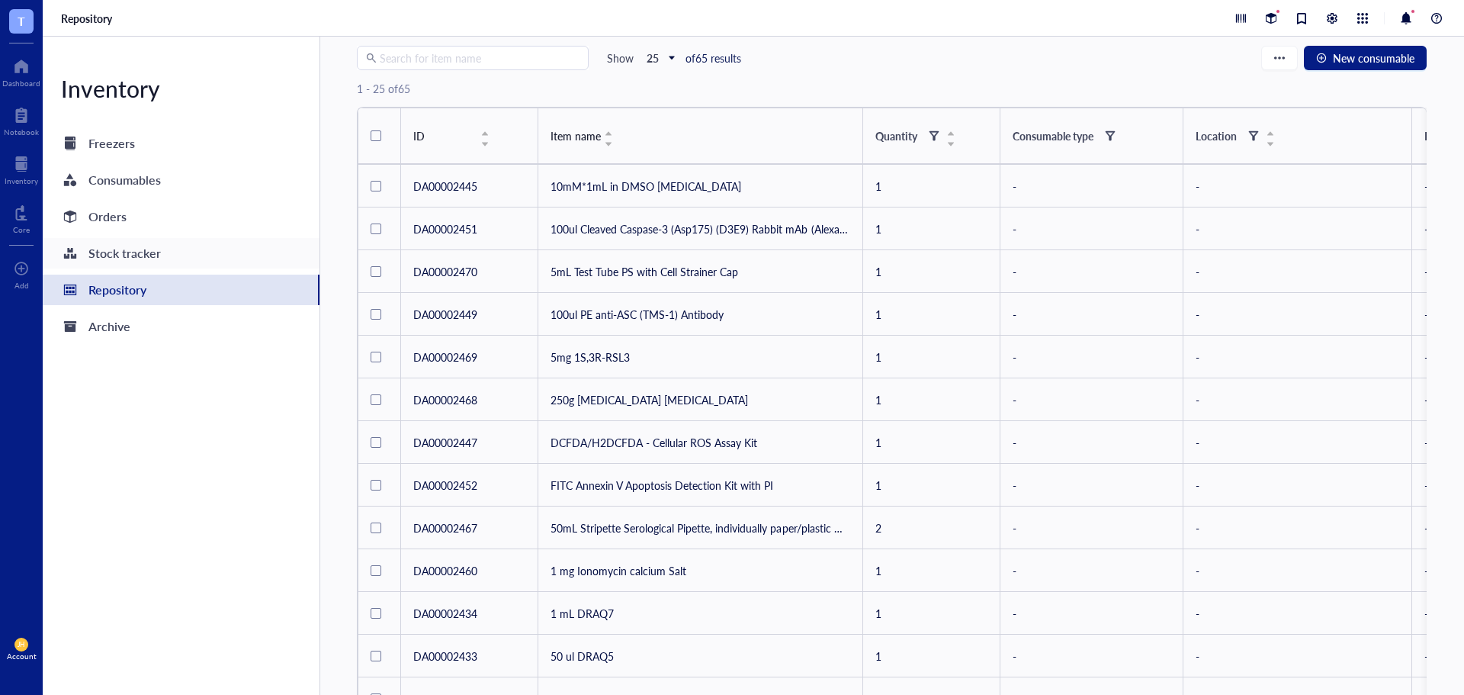  What do you see at coordinates (470, 485) in the screenshot?
I see `td: DA00002452` at bounding box center [470, 485].